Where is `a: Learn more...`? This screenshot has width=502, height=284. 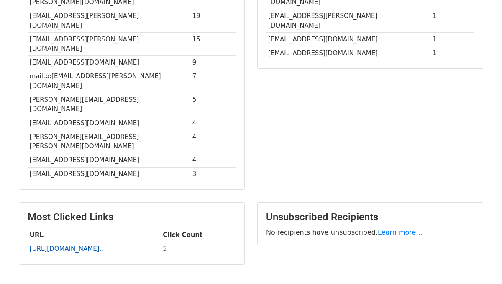
a: Learn more... is located at coordinates (400, 232).